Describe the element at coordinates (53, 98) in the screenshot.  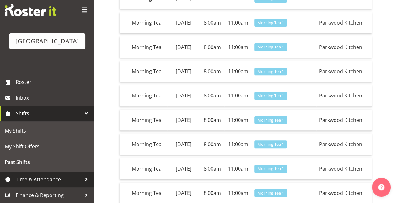
I see `span: Inbox` at that location.